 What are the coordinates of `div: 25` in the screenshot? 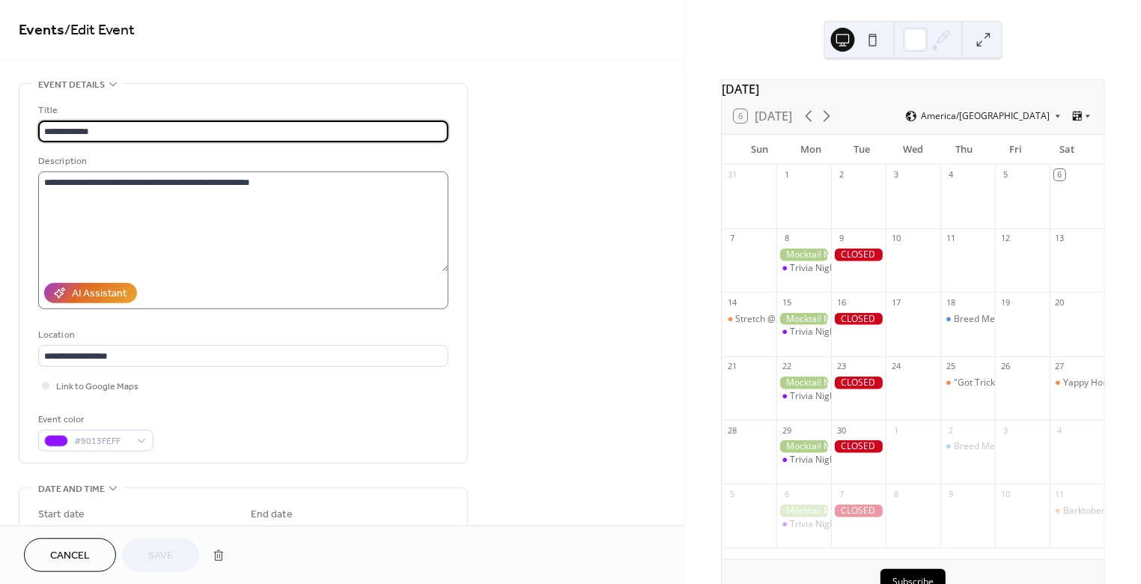 It's located at (950, 366).